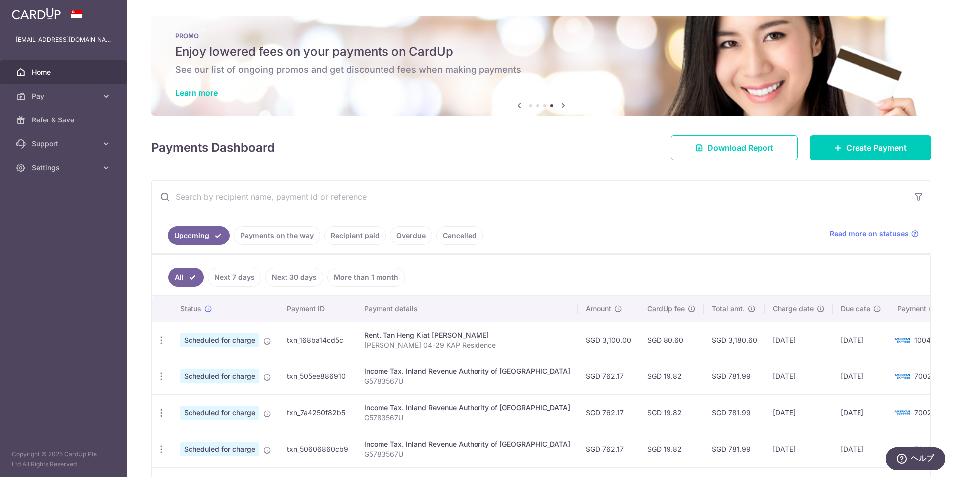 The height and width of the screenshot is (477, 955). I want to click on a: All, so click(186, 277).